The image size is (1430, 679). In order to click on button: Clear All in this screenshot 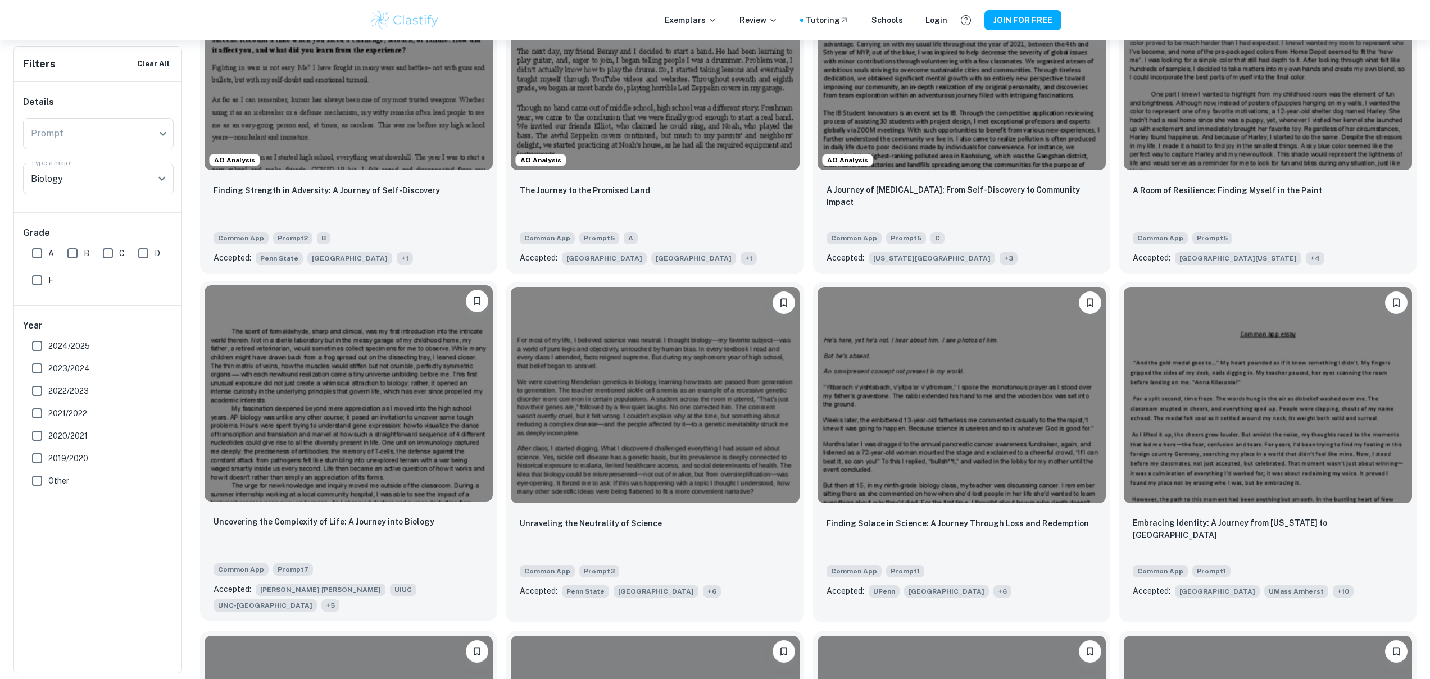, I will do `click(153, 64)`.